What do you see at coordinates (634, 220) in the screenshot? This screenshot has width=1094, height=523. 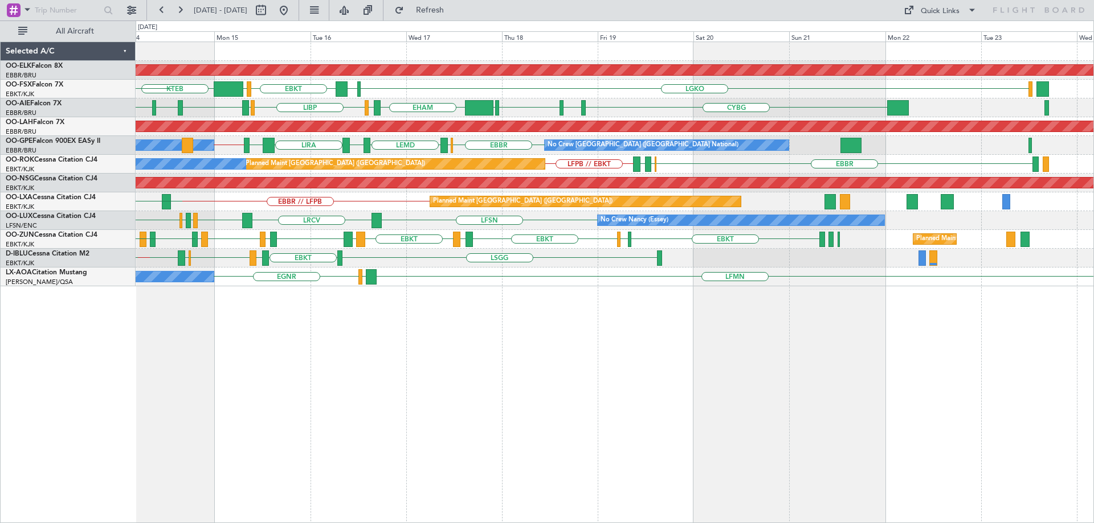 I see `div: No Crew Nancy (Essey)` at bounding box center [634, 220].